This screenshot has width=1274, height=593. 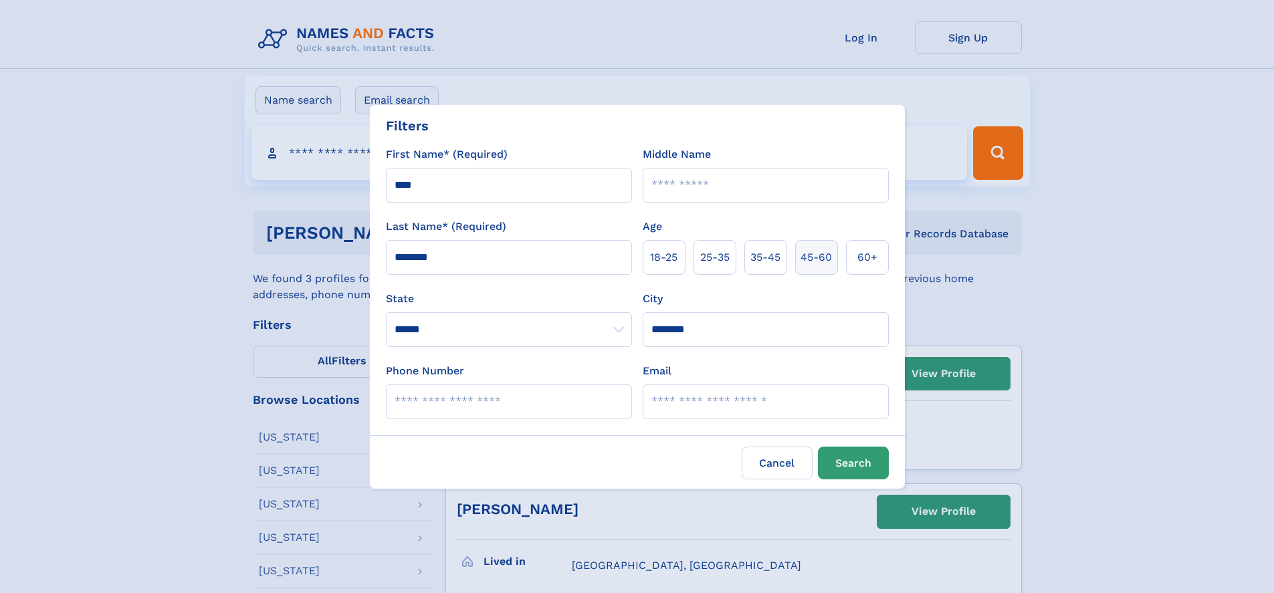 What do you see at coordinates (816, 257) in the screenshot?
I see `span: 45‑60` at bounding box center [816, 257].